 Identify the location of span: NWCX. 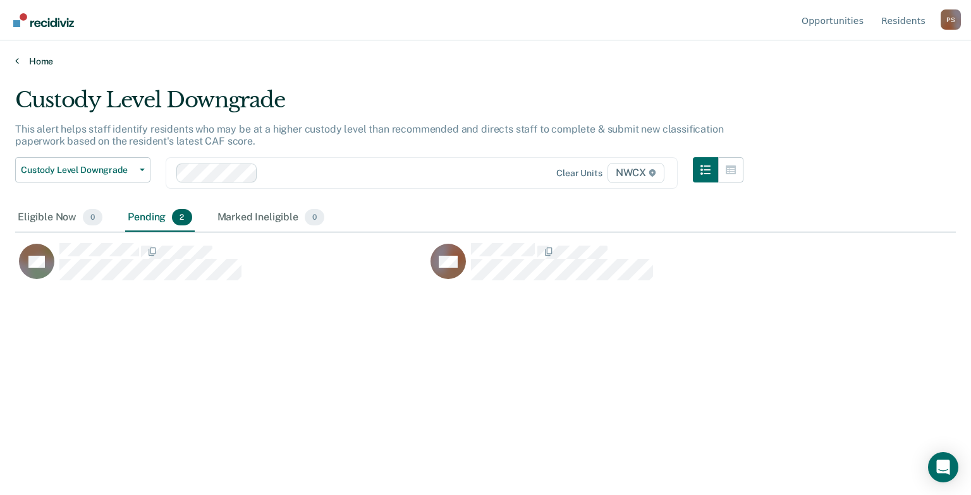
(636, 173).